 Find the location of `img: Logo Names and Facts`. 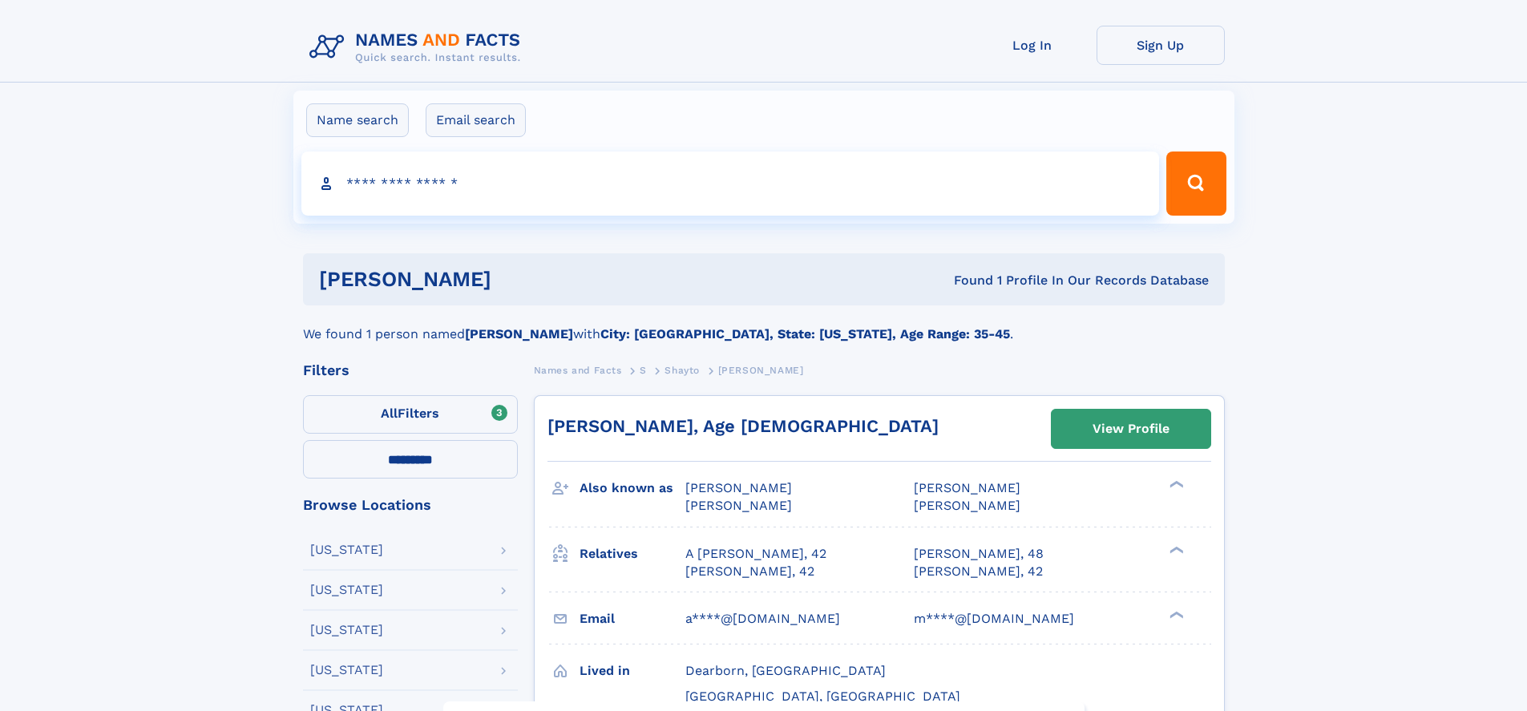

img: Logo Names and Facts is located at coordinates (418, 47).